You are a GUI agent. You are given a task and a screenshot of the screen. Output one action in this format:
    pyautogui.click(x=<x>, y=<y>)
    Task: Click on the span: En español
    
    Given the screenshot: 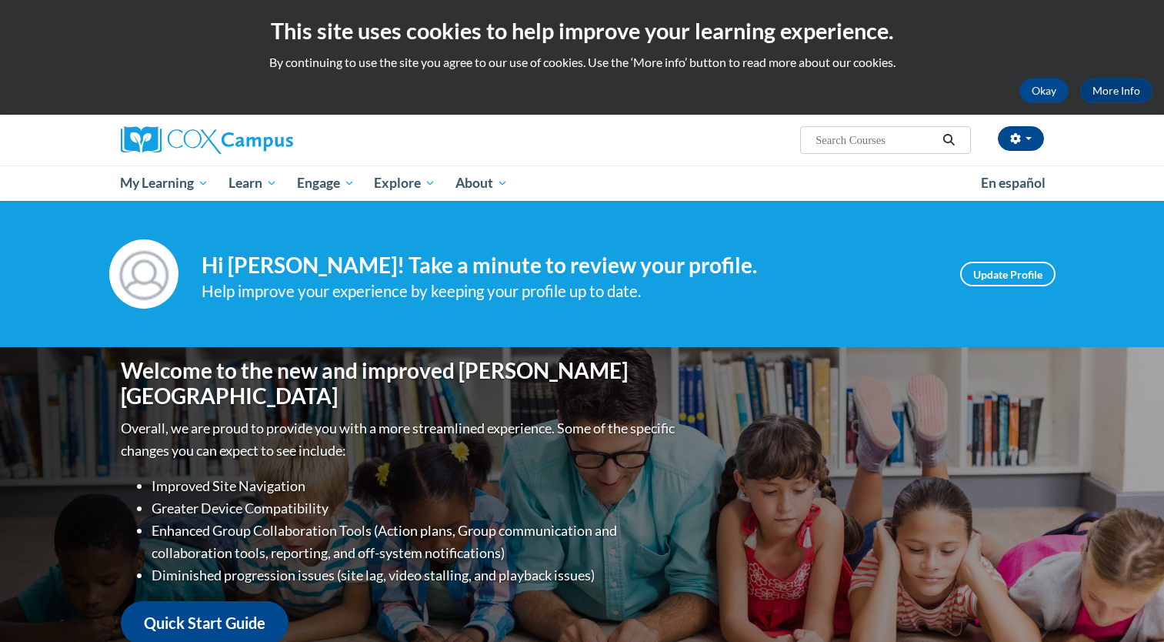 What is the action you would take?
    pyautogui.click(x=1013, y=182)
    